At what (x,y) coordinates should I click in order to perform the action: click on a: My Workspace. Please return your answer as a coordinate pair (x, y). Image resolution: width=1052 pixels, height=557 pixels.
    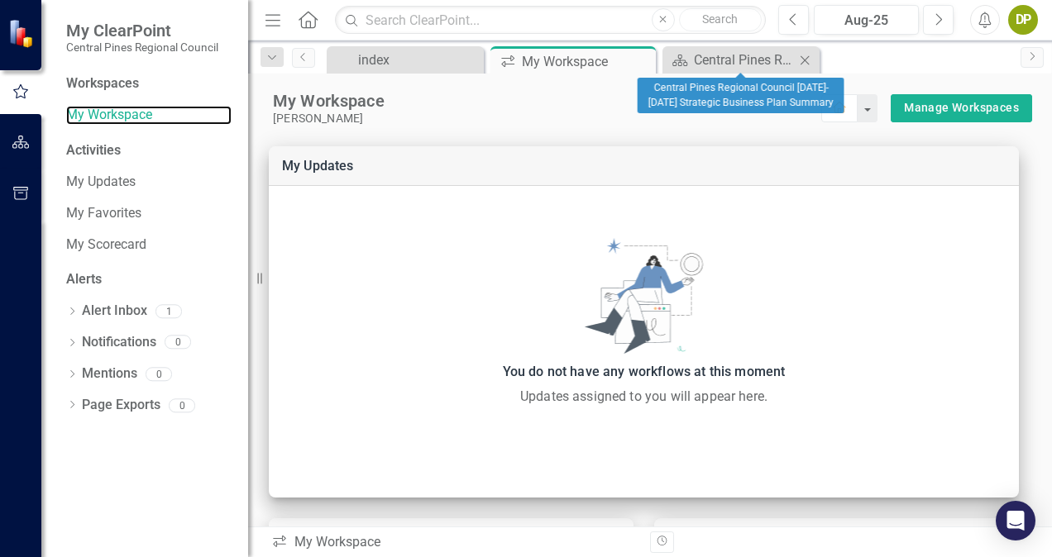
    Looking at the image, I should click on (149, 115).